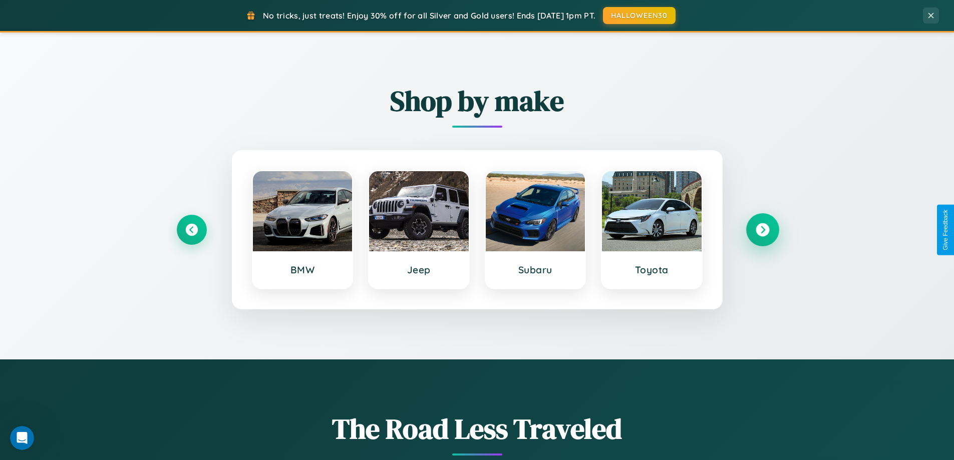 The width and height of the screenshot is (954, 460). Describe the element at coordinates (303, 270) in the screenshot. I see `h3: BMW` at that location.